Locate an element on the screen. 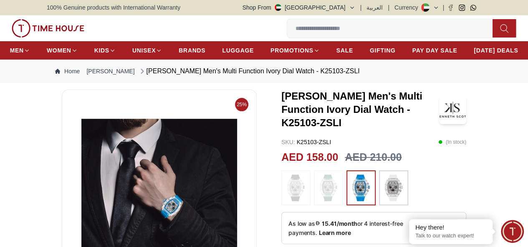  p: ( In stock ) is located at coordinates (452, 142).